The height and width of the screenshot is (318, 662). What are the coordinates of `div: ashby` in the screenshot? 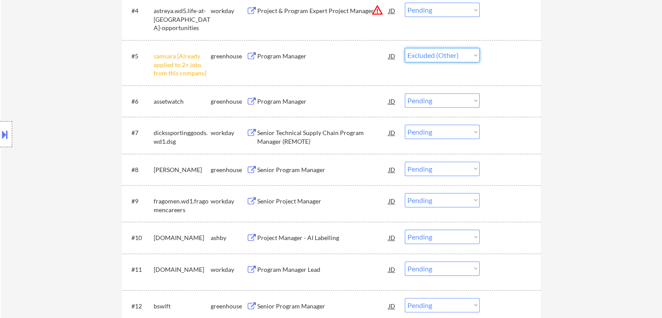 It's located at (228, 238).